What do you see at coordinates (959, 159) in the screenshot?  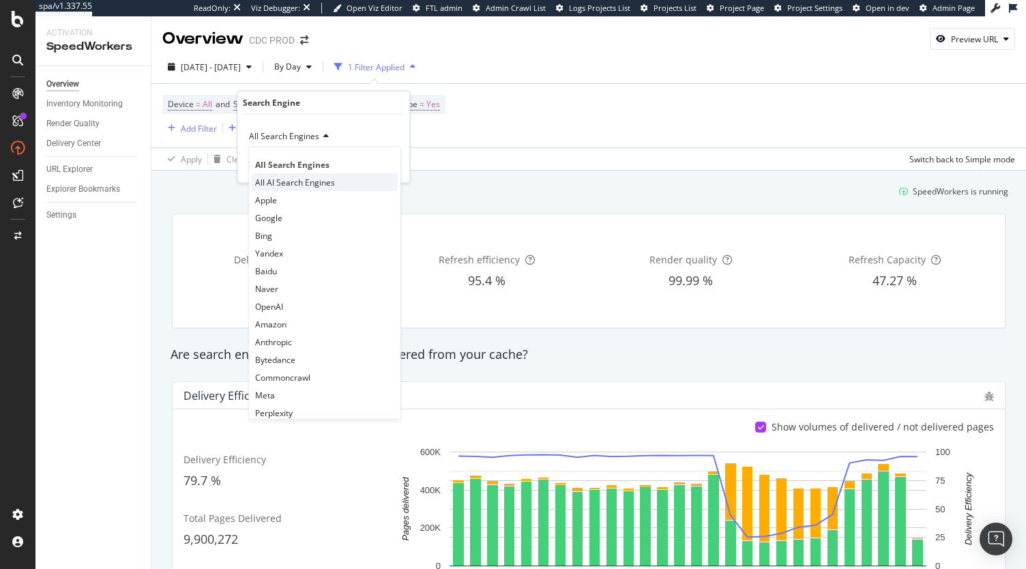 I see `button: Switch back to Simple mode` at bounding box center [959, 159].